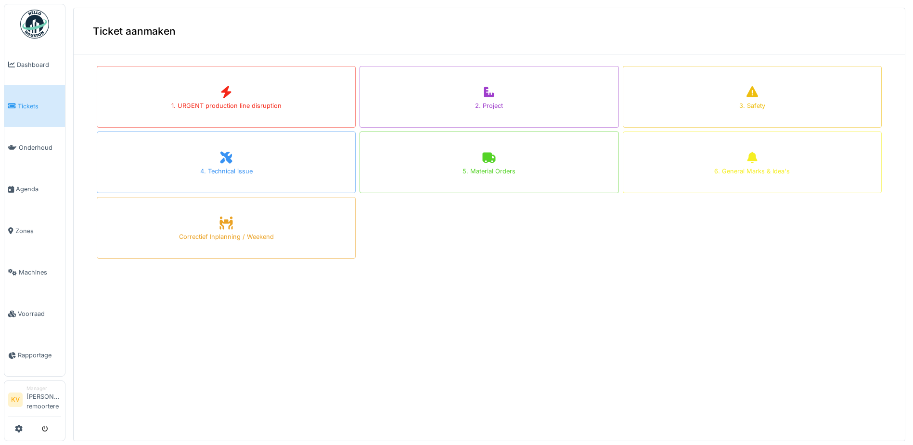 Image resolution: width=913 pixels, height=445 pixels. Describe the element at coordinates (40, 272) in the screenshot. I see `span: Machines` at that location.